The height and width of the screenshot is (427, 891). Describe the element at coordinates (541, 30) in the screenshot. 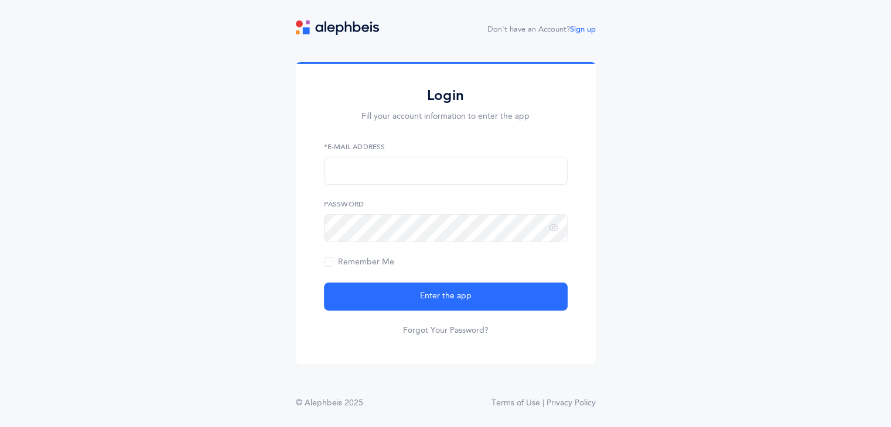

I see `div: Don't have an Account?` at that location.